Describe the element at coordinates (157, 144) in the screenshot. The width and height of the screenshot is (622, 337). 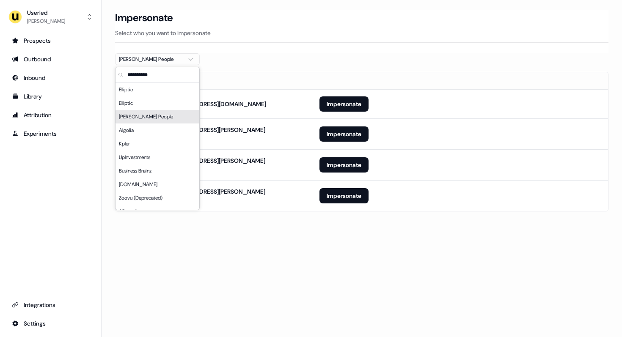
I see `div: Kpler` at that location.